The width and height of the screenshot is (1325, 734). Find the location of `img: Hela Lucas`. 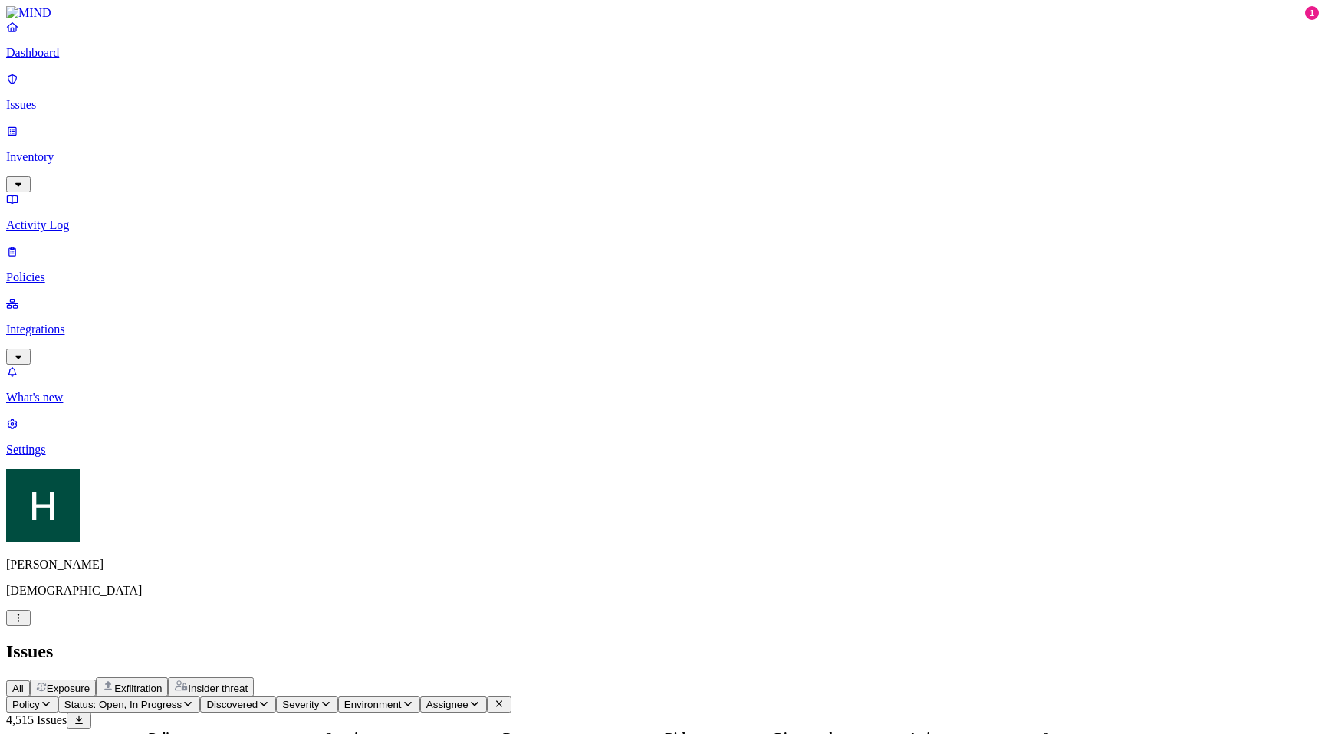

img: Hela Lucas is located at coordinates (43, 506).